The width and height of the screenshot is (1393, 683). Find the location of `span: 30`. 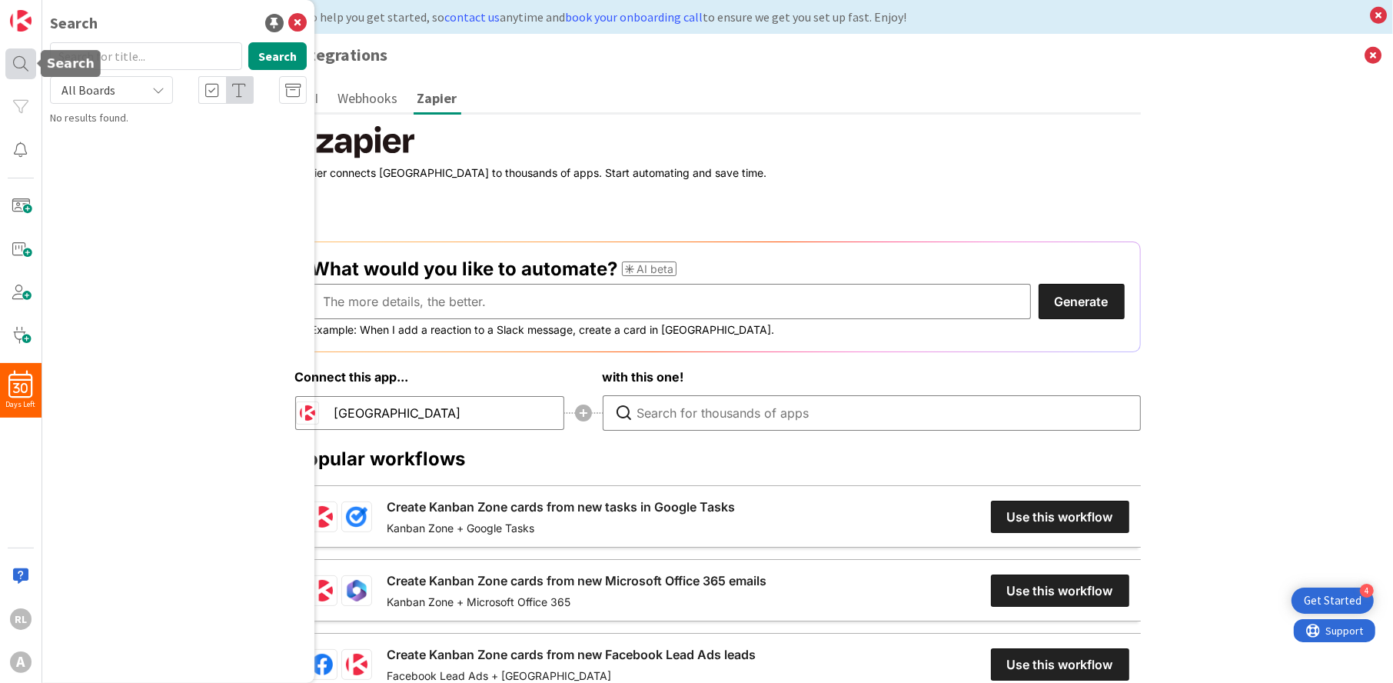

span: 30 is located at coordinates (21, 388).